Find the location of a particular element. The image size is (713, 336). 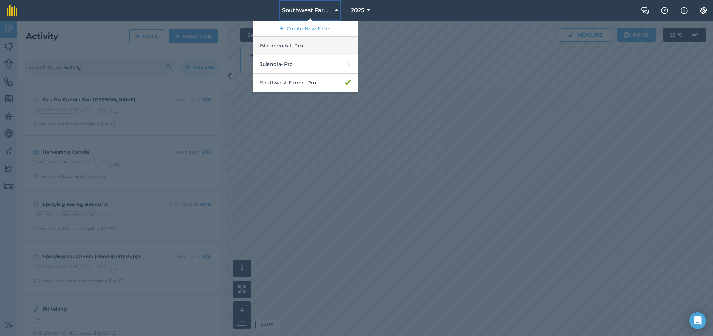

span: 2025 is located at coordinates (357, 10).